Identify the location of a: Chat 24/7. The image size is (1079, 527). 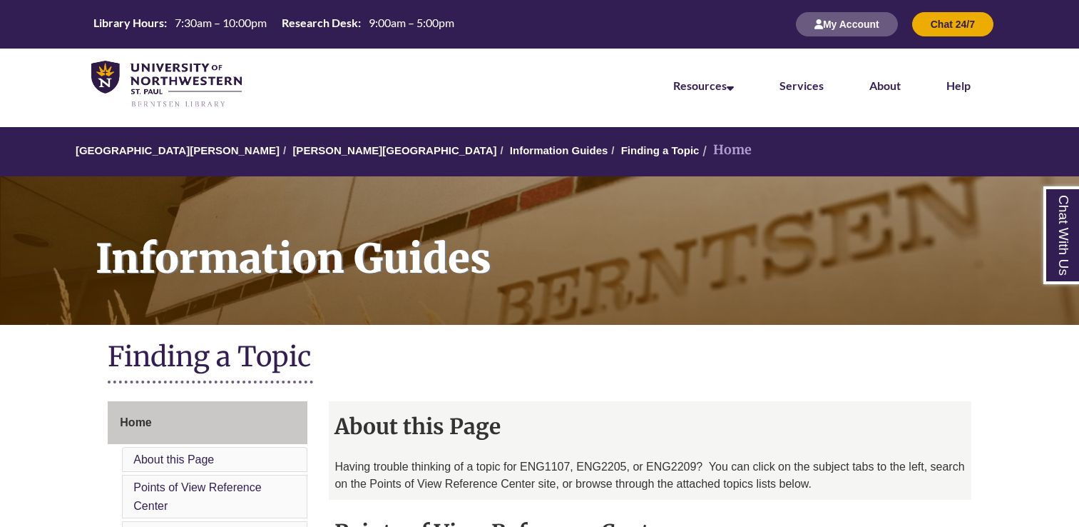
(953, 24).